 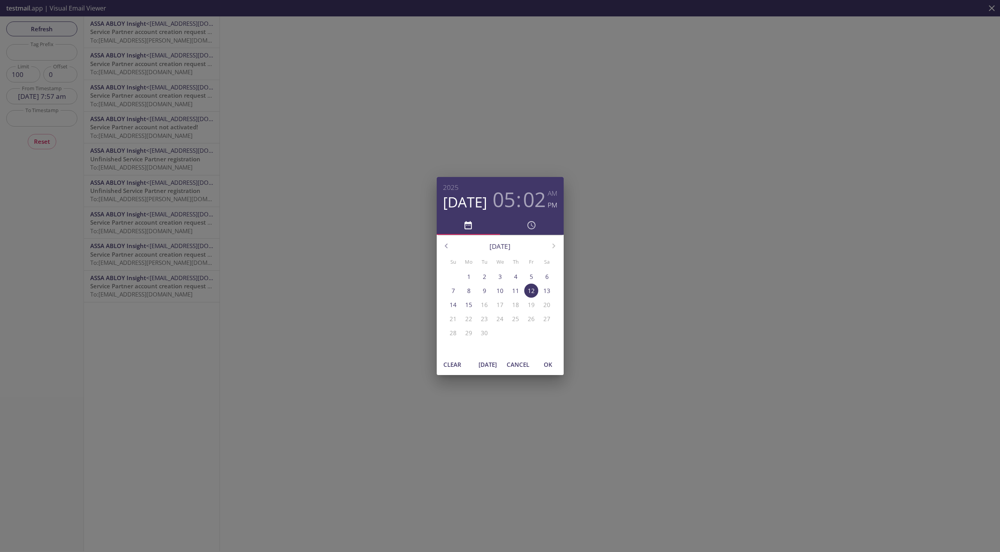 What do you see at coordinates (469, 277) in the screenshot?
I see `button: 1` at bounding box center [469, 277].